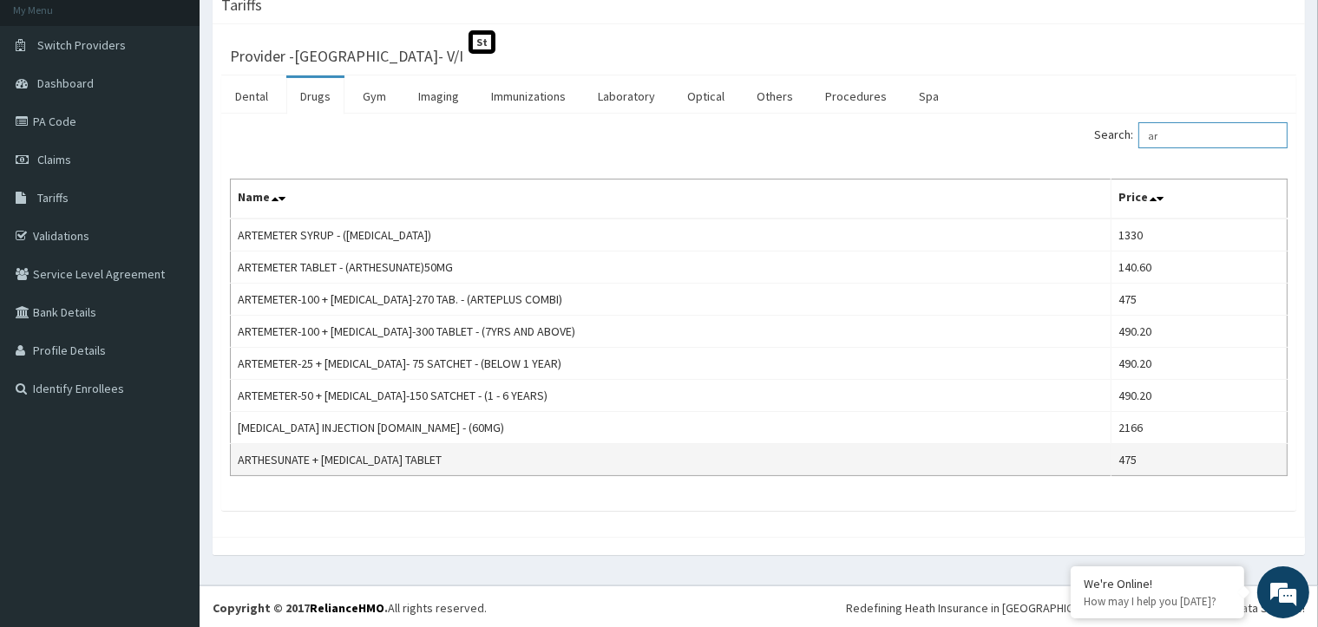  What do you see at coordinates (1199, 428) in the screenshot?
I see `td: 2166` at bounding box center [1199, 428].